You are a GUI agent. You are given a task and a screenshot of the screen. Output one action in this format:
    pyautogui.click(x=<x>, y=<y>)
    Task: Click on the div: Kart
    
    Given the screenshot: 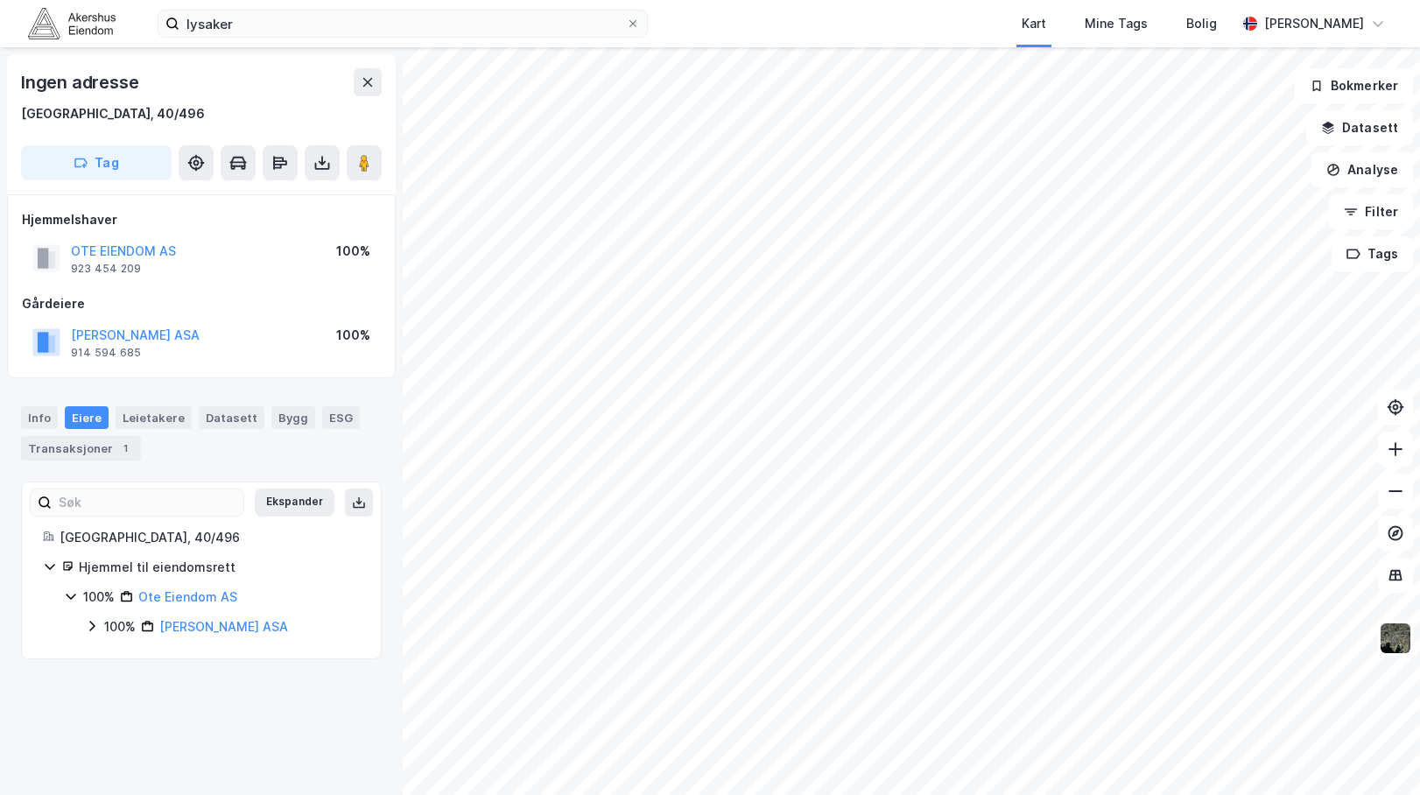 What is the action you would take?
    pyautogui.click(x=1034, y=24)
    